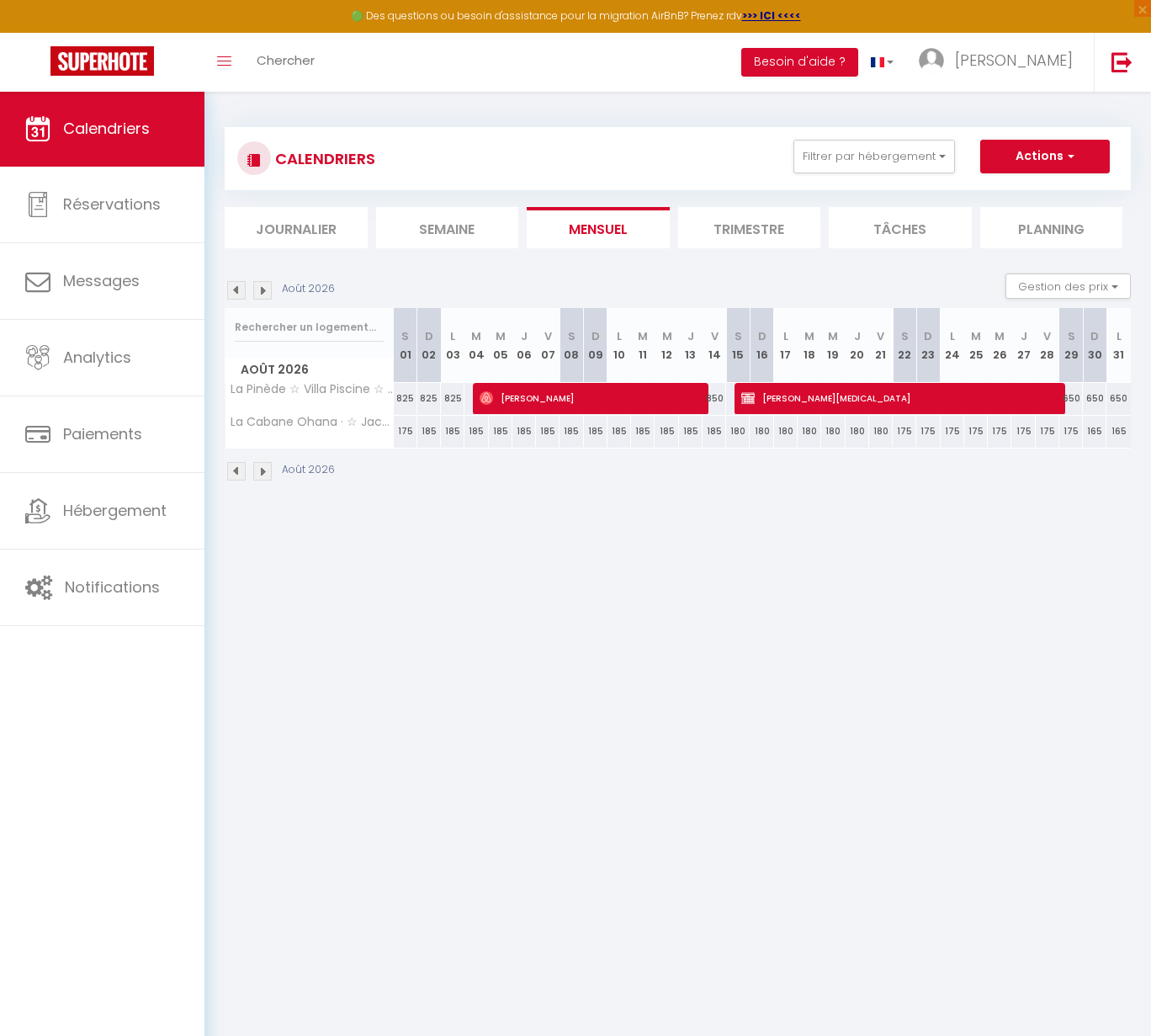 This screenshot has width=1151, height=1036. Describe the element at coordinates (1121, 62) in the screenshot. I see `img: logout` at that location.